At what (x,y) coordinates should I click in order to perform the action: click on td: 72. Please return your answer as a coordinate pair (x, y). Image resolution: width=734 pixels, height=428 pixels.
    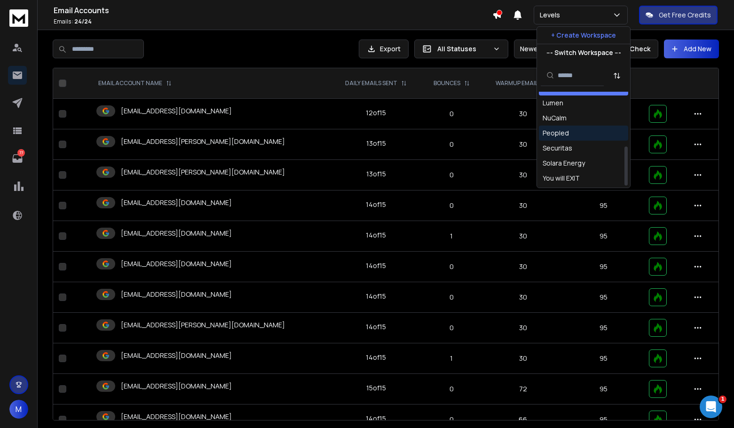
    Looking at the image, I should click on (523, 389).